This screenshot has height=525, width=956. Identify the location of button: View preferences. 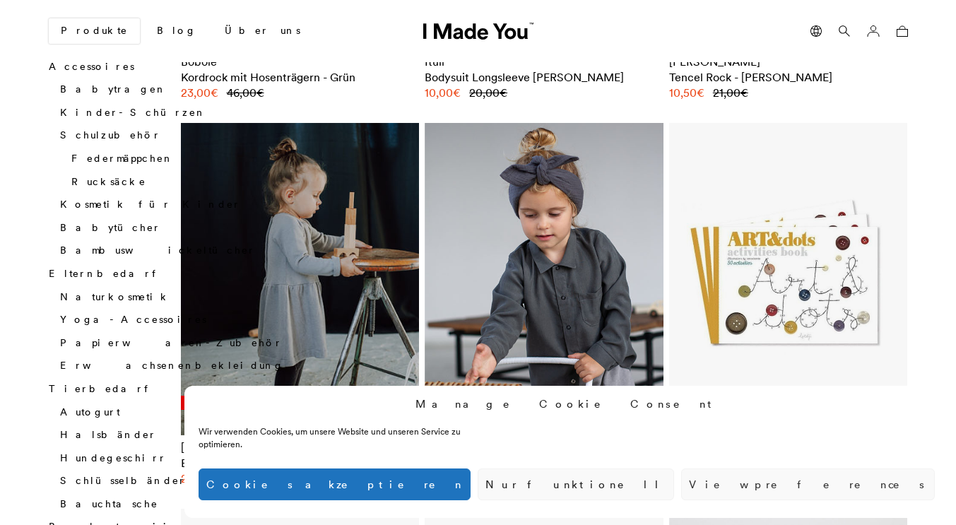
(808, 484).